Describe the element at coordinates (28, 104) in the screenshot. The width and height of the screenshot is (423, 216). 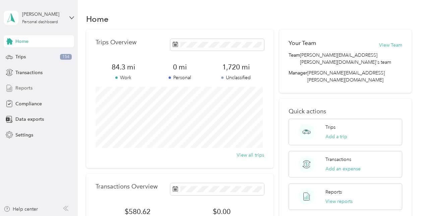
I see `span: Compliance` at that location.